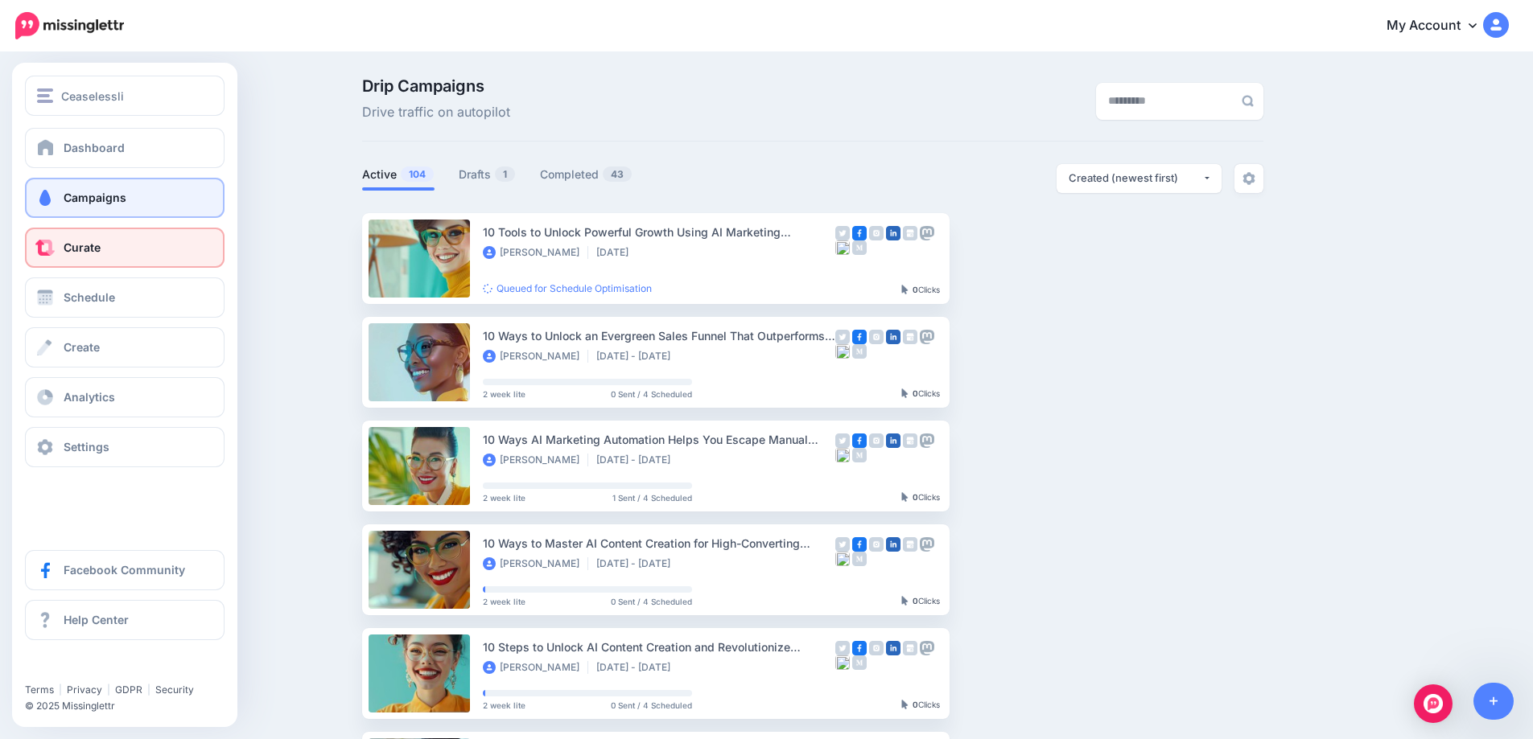 This screenshot has width=1533, height=739. What do you see at coordinates (175, 690) in the screenshot?
I see `a: Security` at bounding box center [175, 690].